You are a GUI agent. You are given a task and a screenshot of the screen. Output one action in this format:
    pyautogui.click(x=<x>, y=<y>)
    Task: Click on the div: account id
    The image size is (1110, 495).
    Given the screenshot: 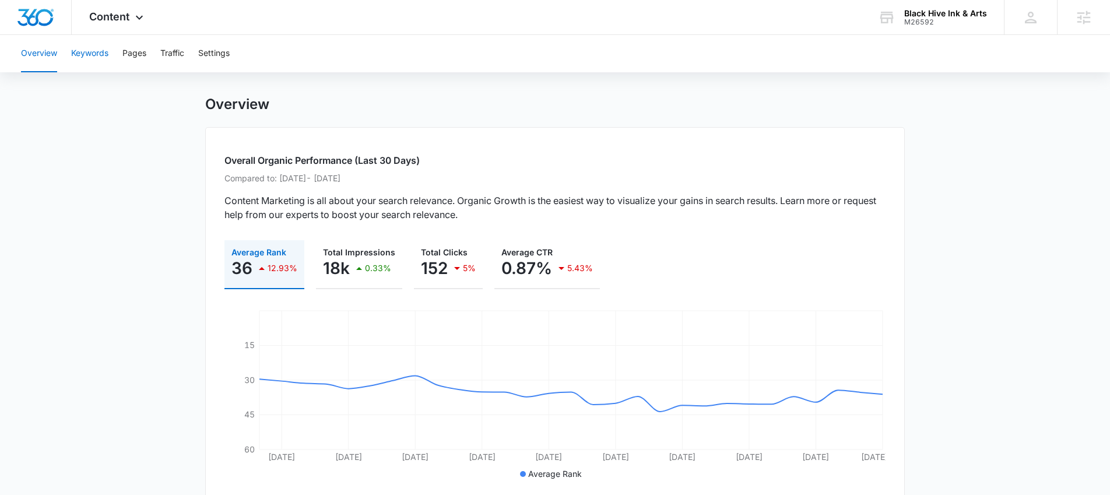 What is the action you would take?
    pyautogui.click(x=946, y=22)
    